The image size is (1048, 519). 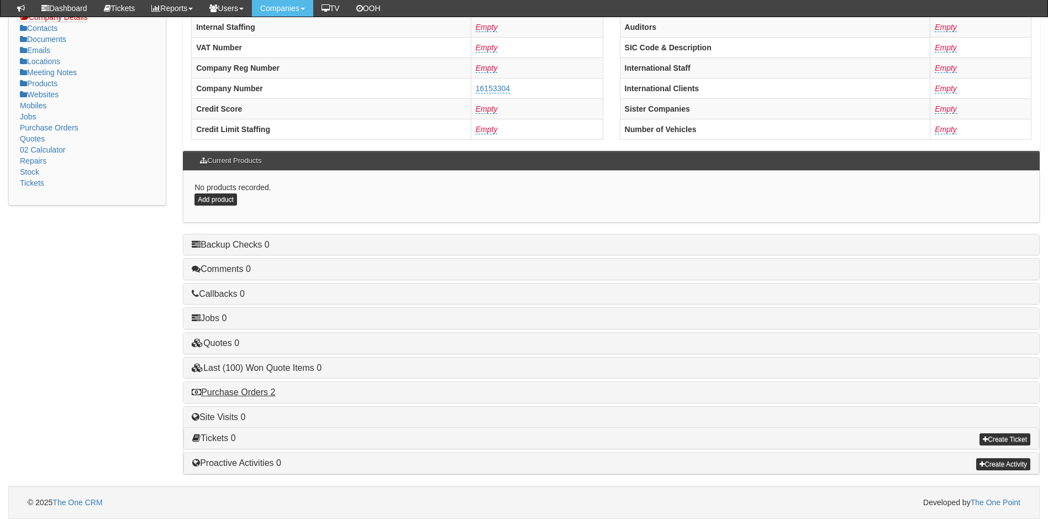 I want to click on a: Quotes 0, so click(x=215, y=342).